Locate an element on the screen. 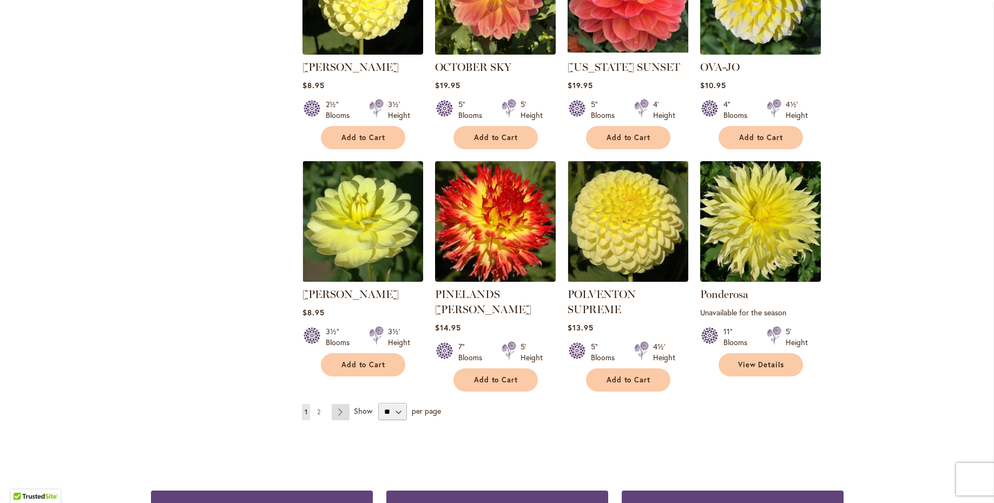 The height and width of the screenshot is (503, 994). img: PEGGY JEAN is located at coordinates (363, 221).